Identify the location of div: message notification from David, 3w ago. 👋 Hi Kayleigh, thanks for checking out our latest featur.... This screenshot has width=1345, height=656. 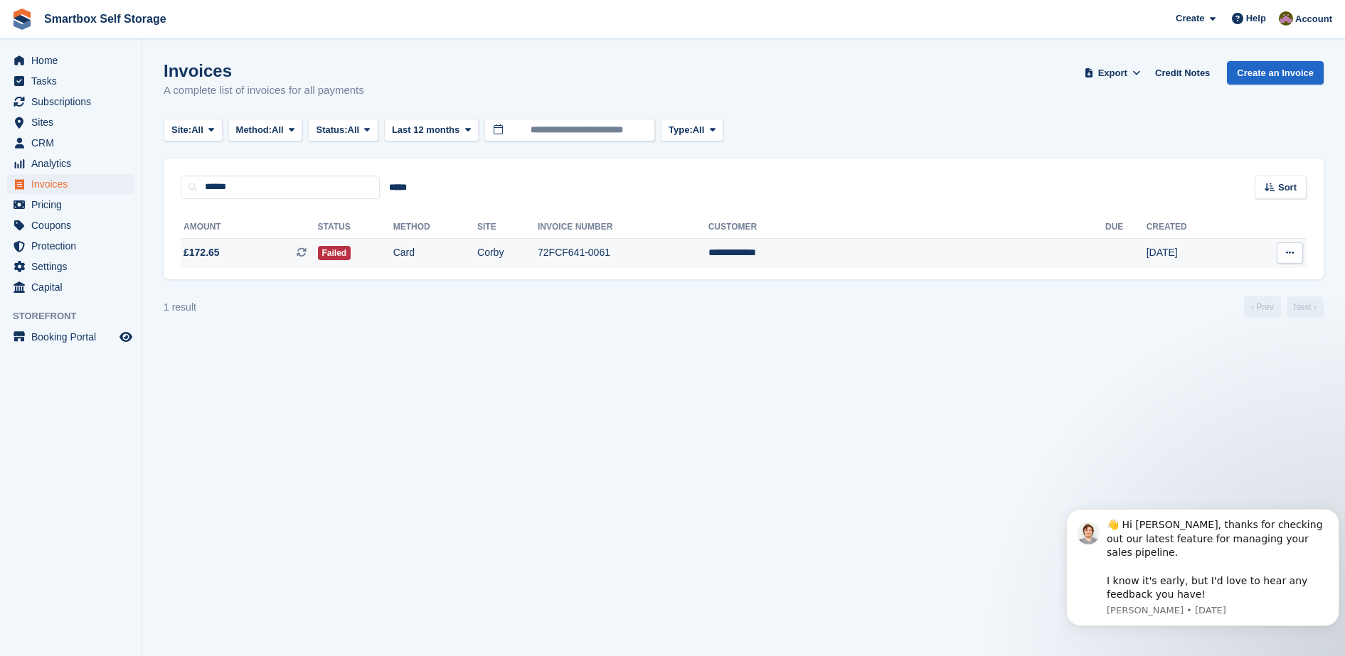
(142, 65).